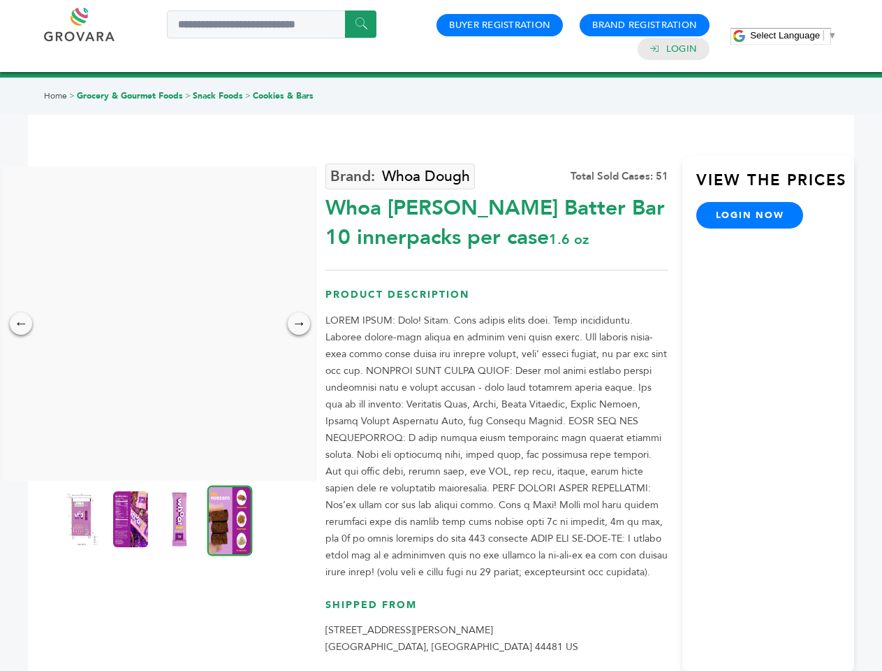 Image resolution: width=882 pixels, height=671 pixels. Describe the element at coordinates (497, 610) in the screenshot. I see `h3: Shipped From` at that location.